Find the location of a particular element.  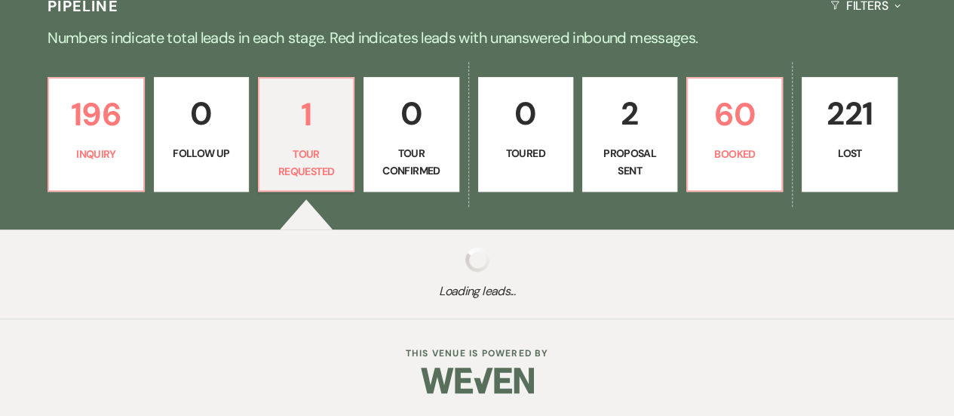

p: 60 is located at coordinates (735, 114).